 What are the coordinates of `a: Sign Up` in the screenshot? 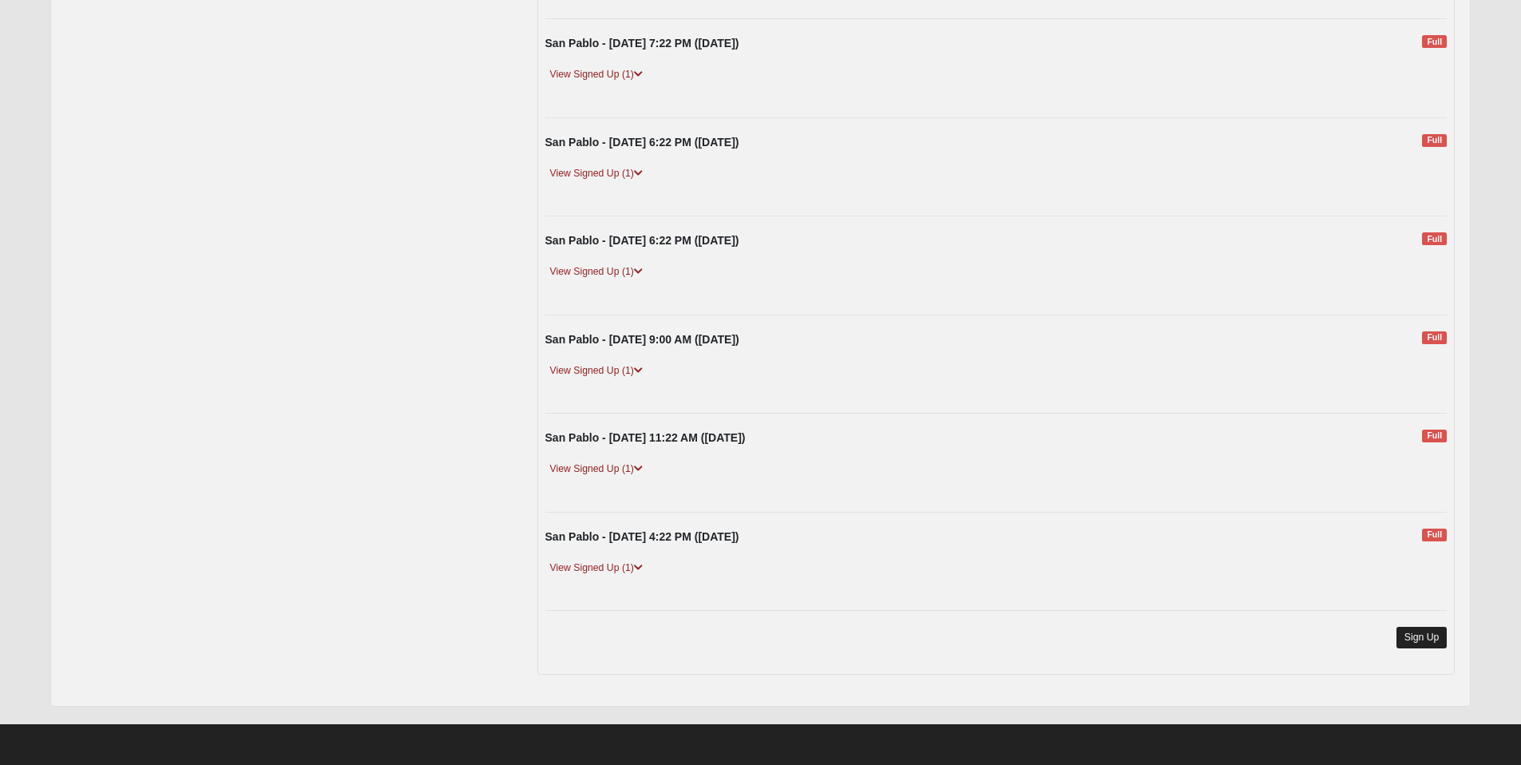 It's located at (1422, 637).